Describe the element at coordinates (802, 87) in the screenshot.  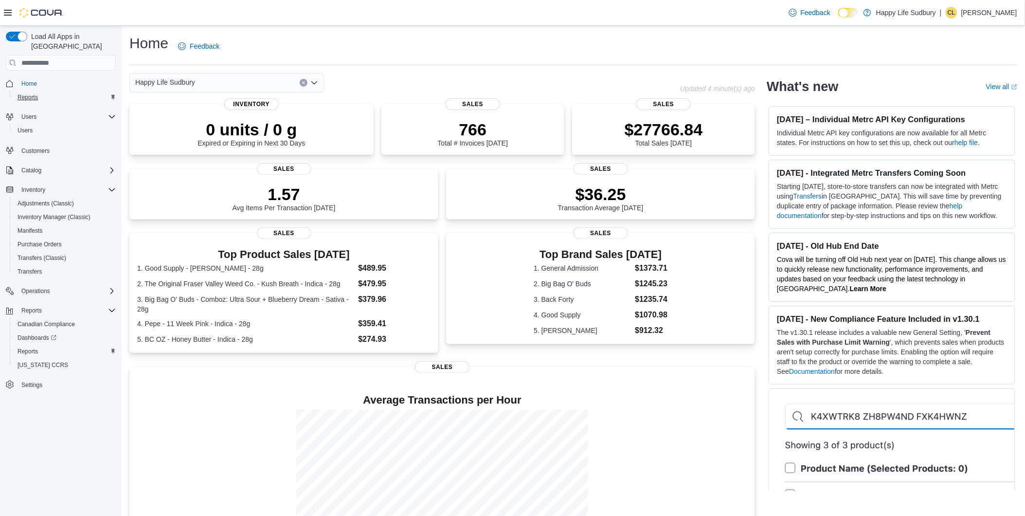
I see `h2: What's new` at that location.